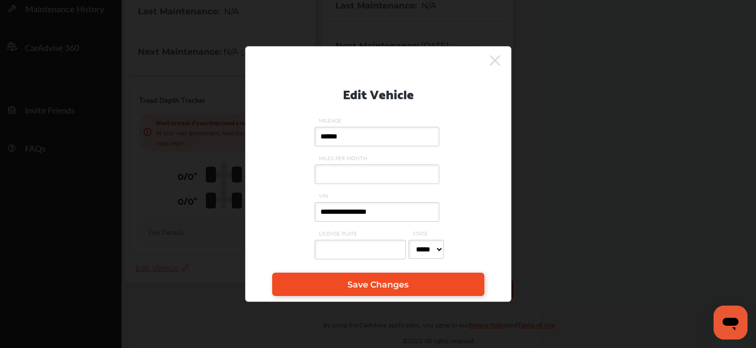 This screenshot has height=348, width=756. I want to click on select: STATE, so click(426, 249).